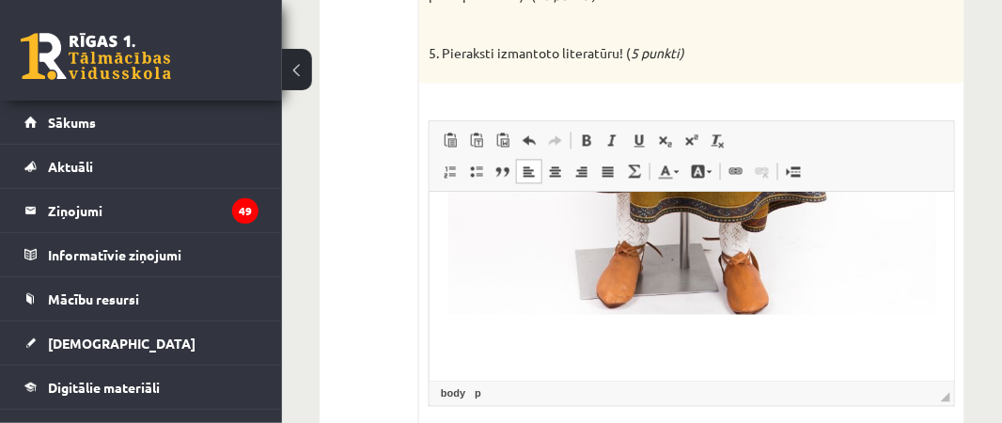  I want to click on span: Digitālie materiāli, so click(103, 387).